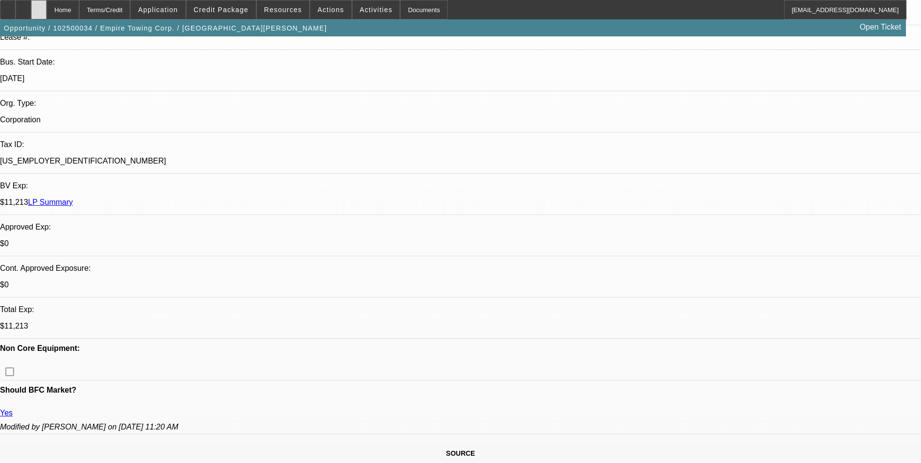 This screenshot has height=463, width=921. Describe the element at coordinates (283, 10) in the screenshot. I see `span: Resources` at that location.